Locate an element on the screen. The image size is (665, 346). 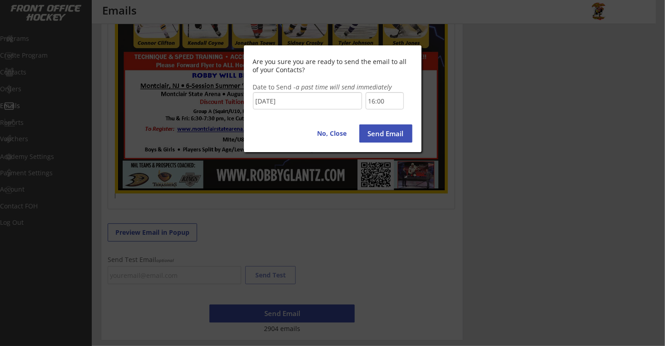
div: Date to Send - is located at coordinates (332, 87).